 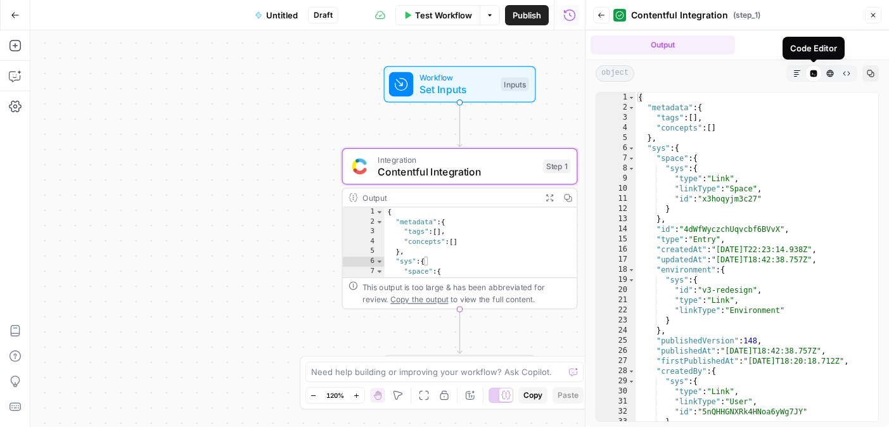 I want to click on button: Paste, so click(x=568, y=396).